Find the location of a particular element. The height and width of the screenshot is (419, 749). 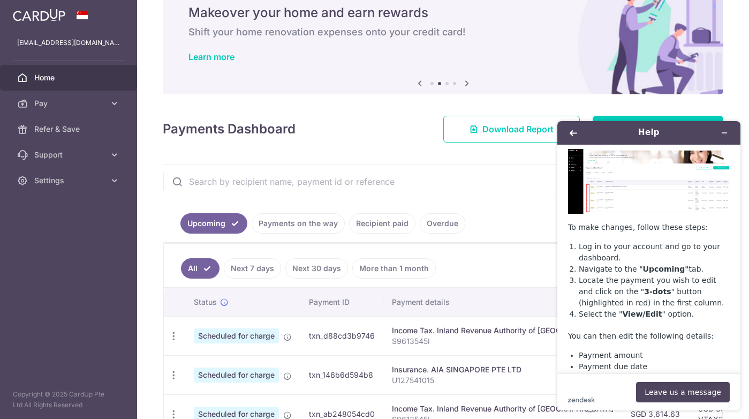

span: Help is located at coordinates (35, 12).